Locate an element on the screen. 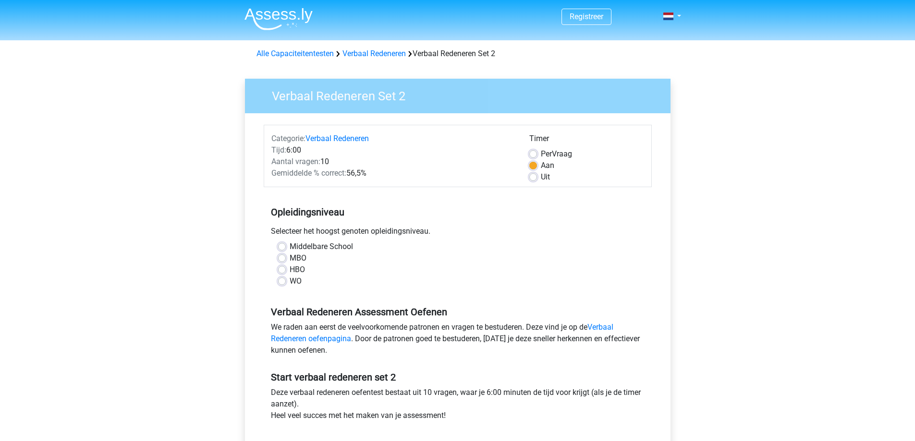 The width and height of the screenshot is (915, 441). h3: Verbaal Redeneren Set 2 is located at coordinates (461, 94).